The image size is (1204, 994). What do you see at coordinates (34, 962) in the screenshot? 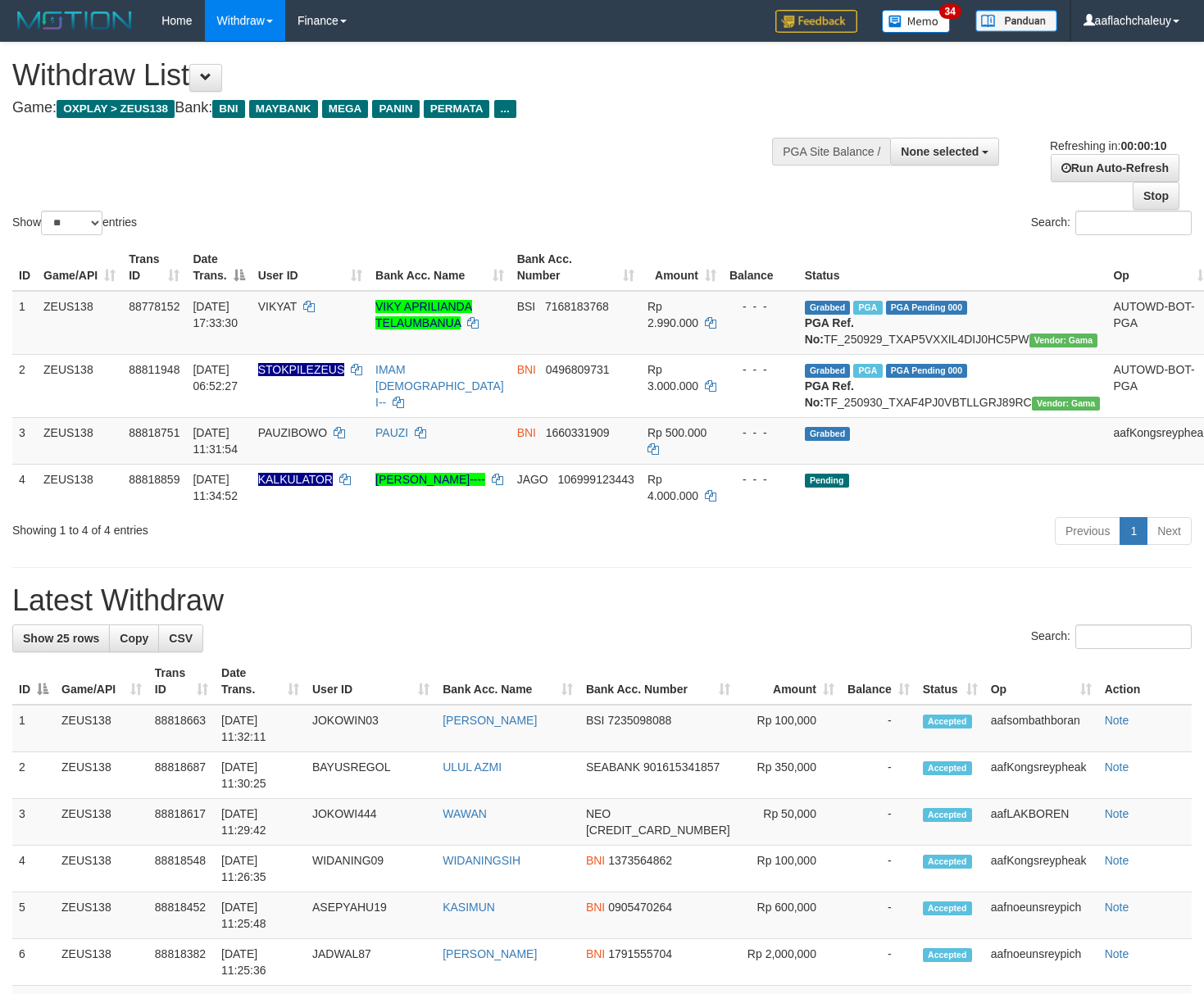
I see `td: 6` at bounding box center [34, 962].